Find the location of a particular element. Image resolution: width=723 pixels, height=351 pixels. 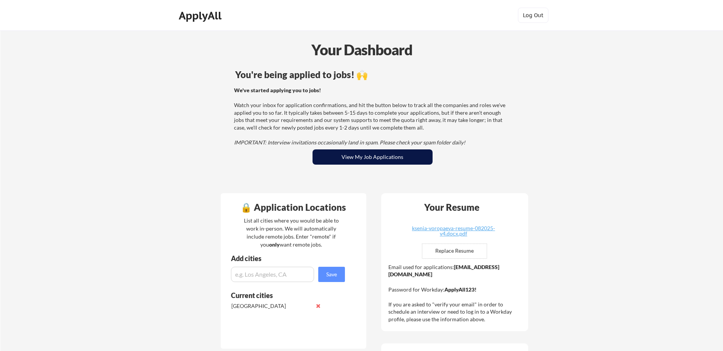

div: Watch your inbox for application confirmations, and hit the button below to track all the compani... is located at coordinates (371, 116).